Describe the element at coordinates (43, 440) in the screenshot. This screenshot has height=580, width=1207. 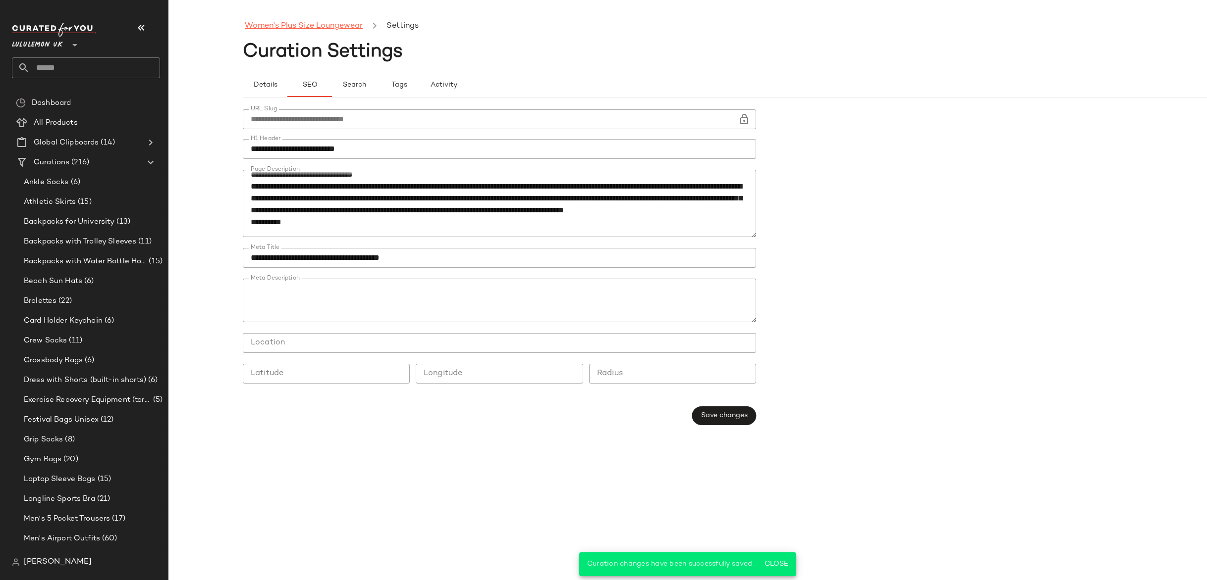
I see `span: Grip Socks` at that location.